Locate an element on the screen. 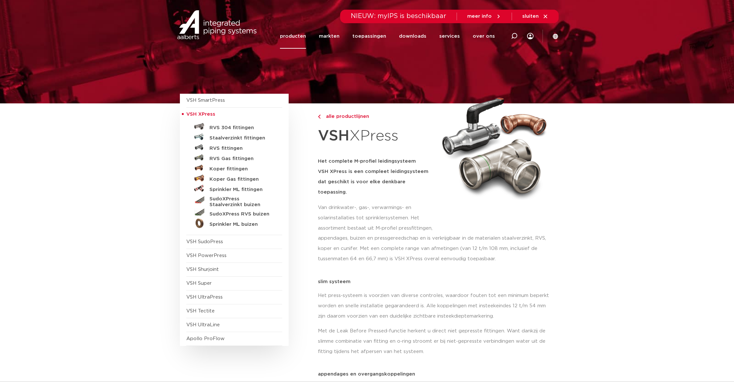  h1: XPress is located at coordinates (376, 136).